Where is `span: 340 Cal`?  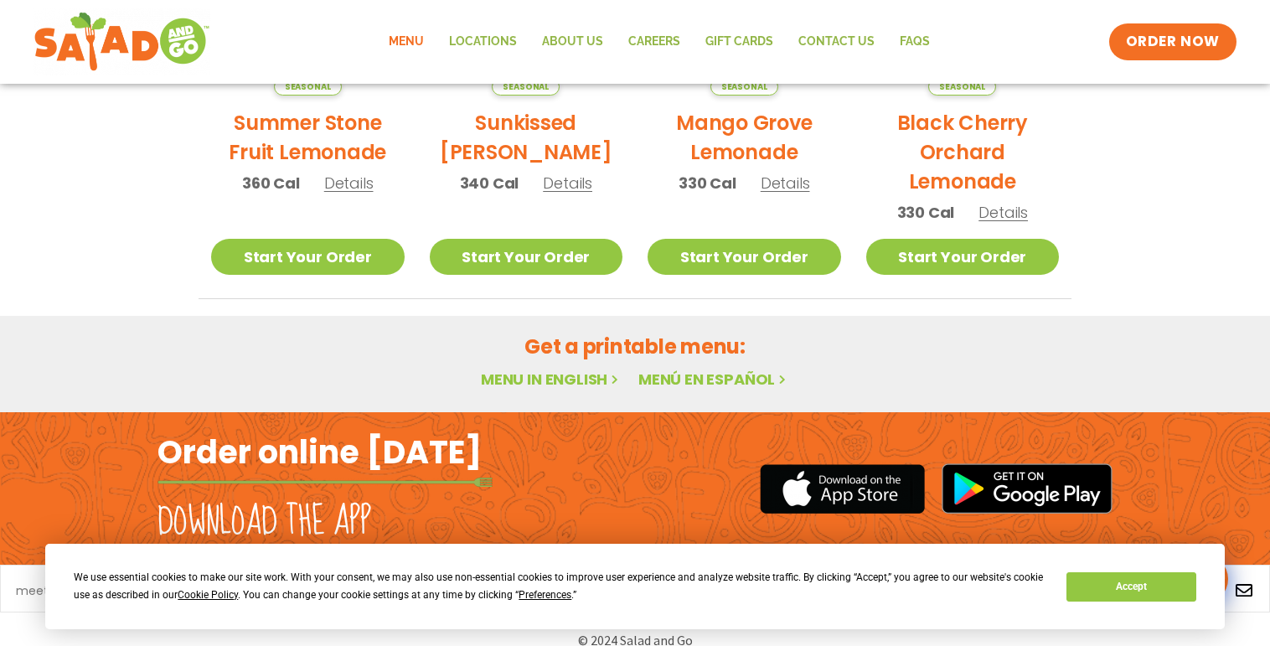 span: 340 Cal is located at coordinates (489, 183).